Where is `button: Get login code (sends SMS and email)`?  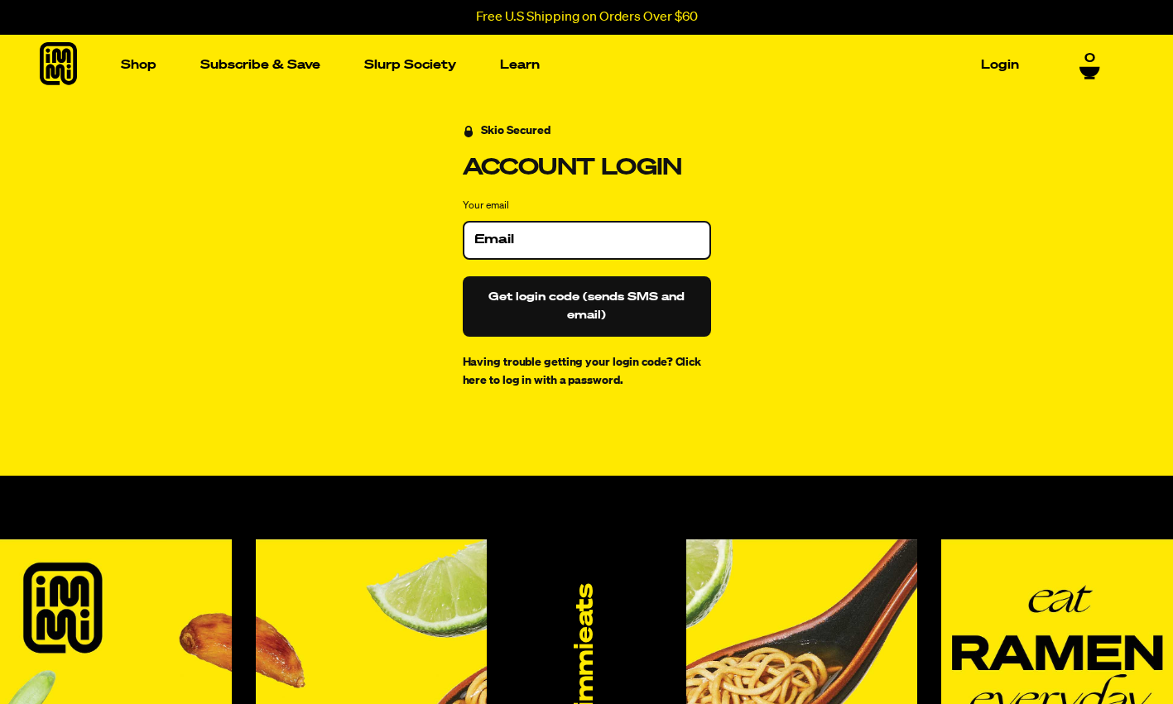 button: Get login code (sends SMS and email) is located at coordinates (587, 306).